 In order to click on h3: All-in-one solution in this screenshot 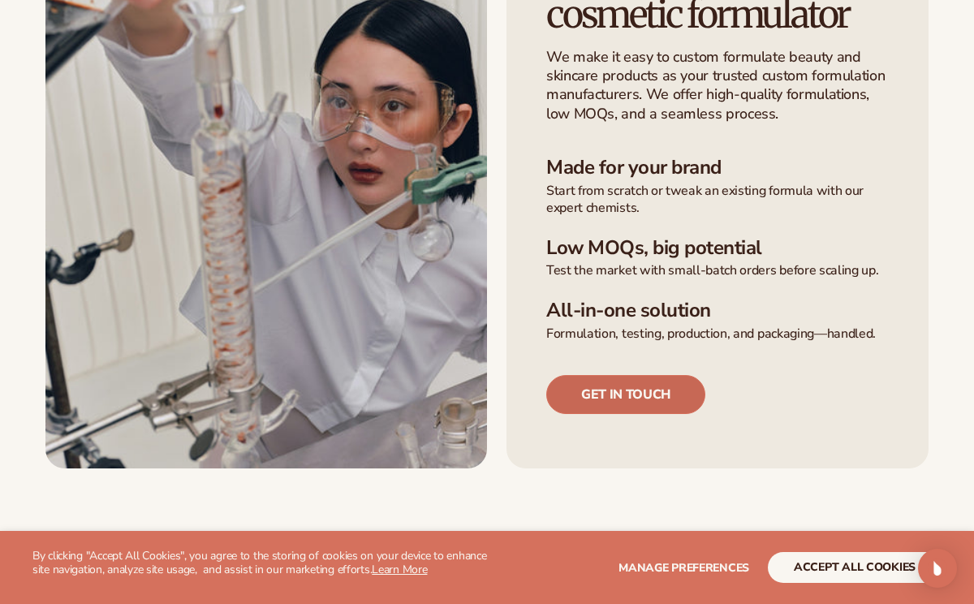, I will do `click(718, 310)`.